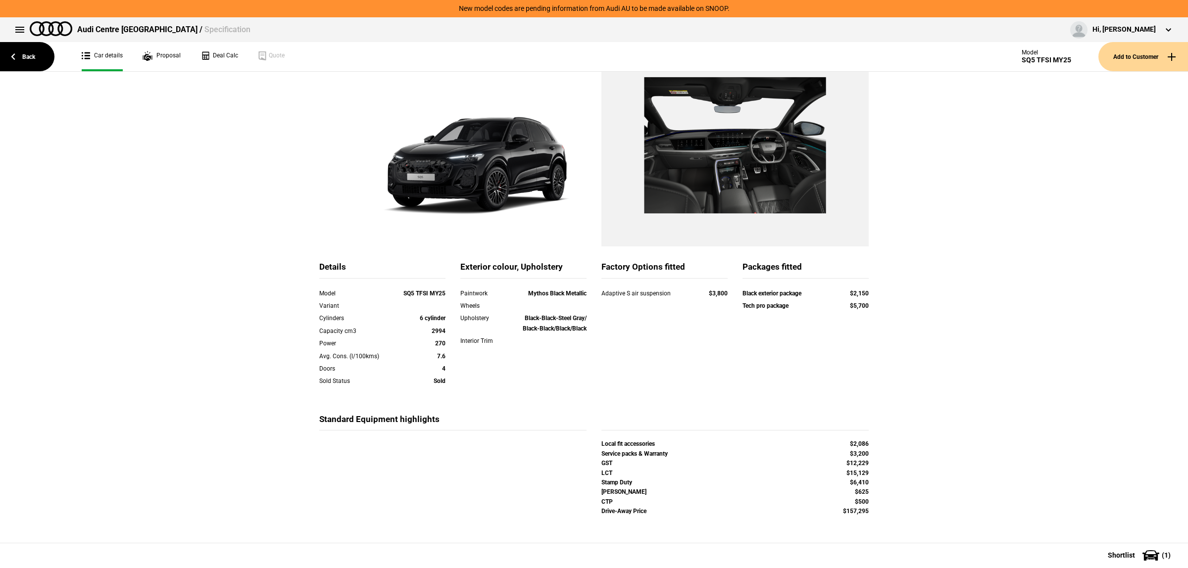 The height and width of the screenshot is (568, 1188). What do you see at coordinates (227, 29) in the screenshot?
I see `span: Specification` at bounding box center [227, 29].